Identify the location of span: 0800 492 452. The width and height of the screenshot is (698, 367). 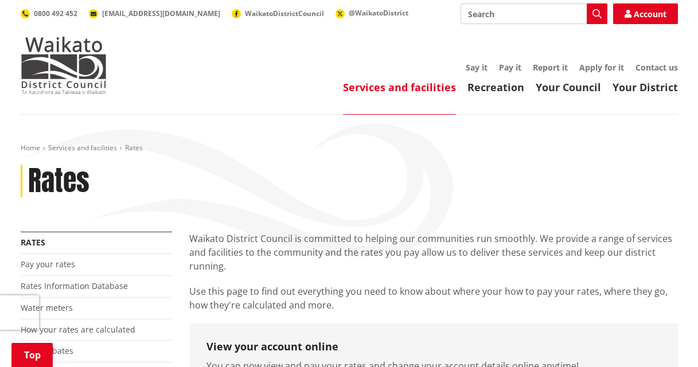
(56, 13).